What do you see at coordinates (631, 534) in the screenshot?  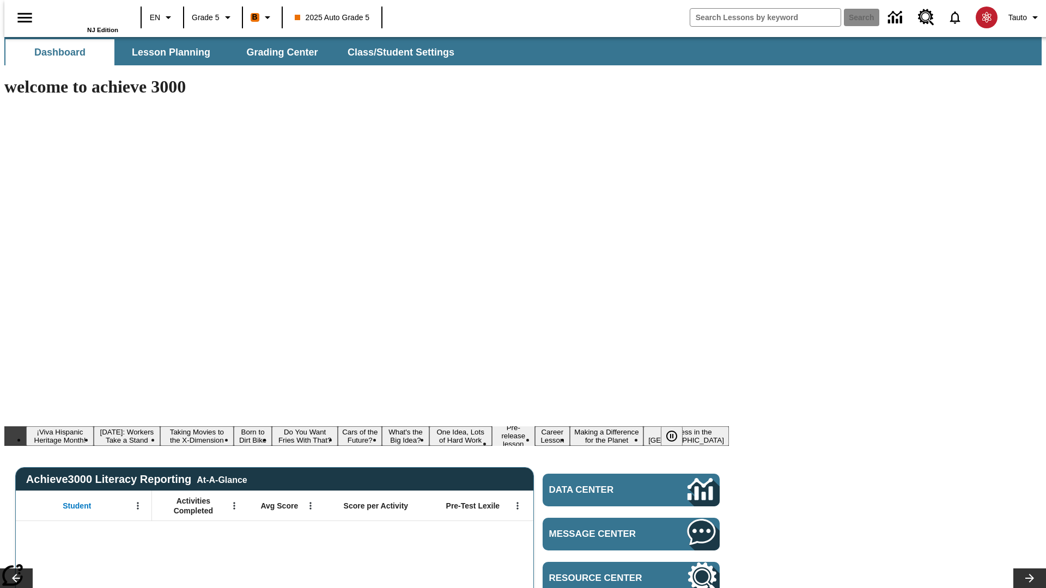 I see `a: Message Center` at bounding box center [631, 534].